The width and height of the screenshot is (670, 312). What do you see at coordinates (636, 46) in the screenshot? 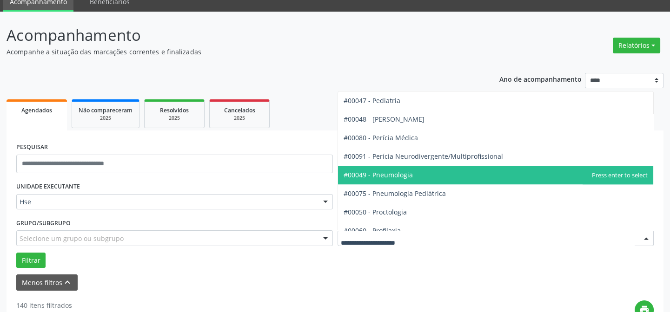
I see `button: Relatórios` at bounding box center [636, 46].